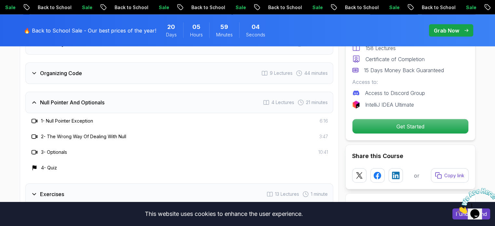  I want to click on p: Grab Now, so click(447, 31).